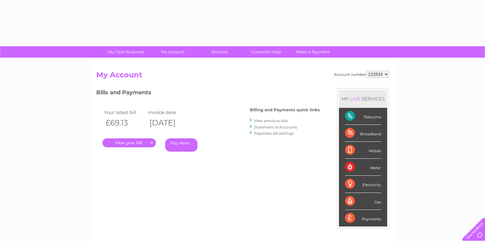 Image resolution: width=485 pixels, height=241 pixels. Describe the element at coordinates (363, 167) in the screenshot. I see `div: Water` at that location.